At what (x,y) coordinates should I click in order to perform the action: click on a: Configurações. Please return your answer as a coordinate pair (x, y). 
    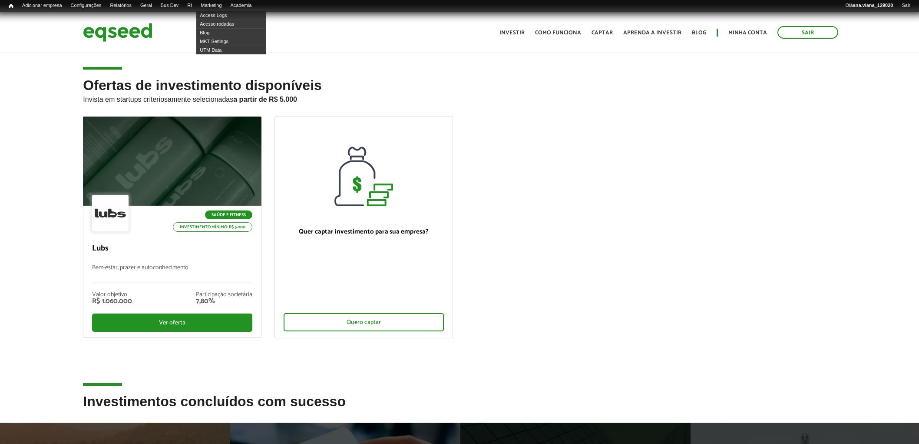
    Looking at the image, I should click on (86, 6).